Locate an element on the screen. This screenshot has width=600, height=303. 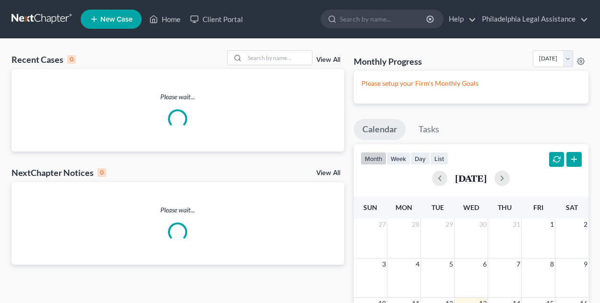
span: 30 is located at coordinates (483, 225).